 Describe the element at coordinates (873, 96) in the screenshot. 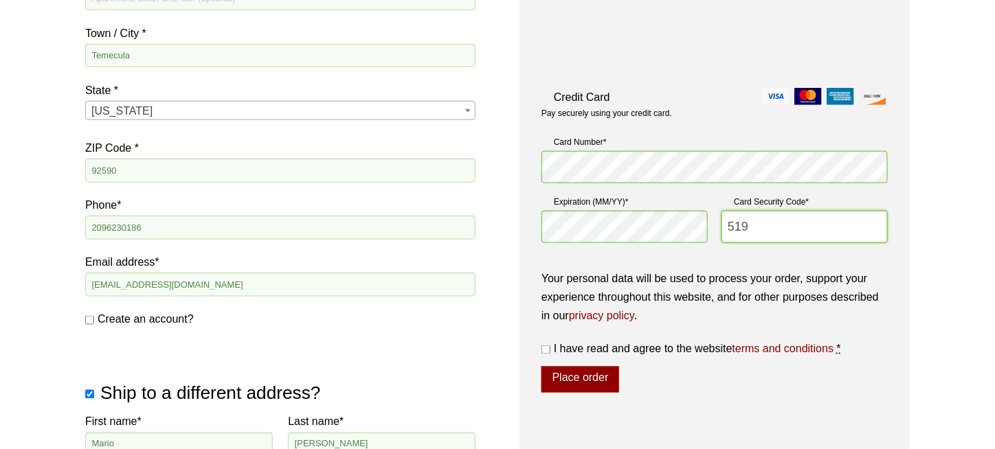

I see `img: discover` at that location.